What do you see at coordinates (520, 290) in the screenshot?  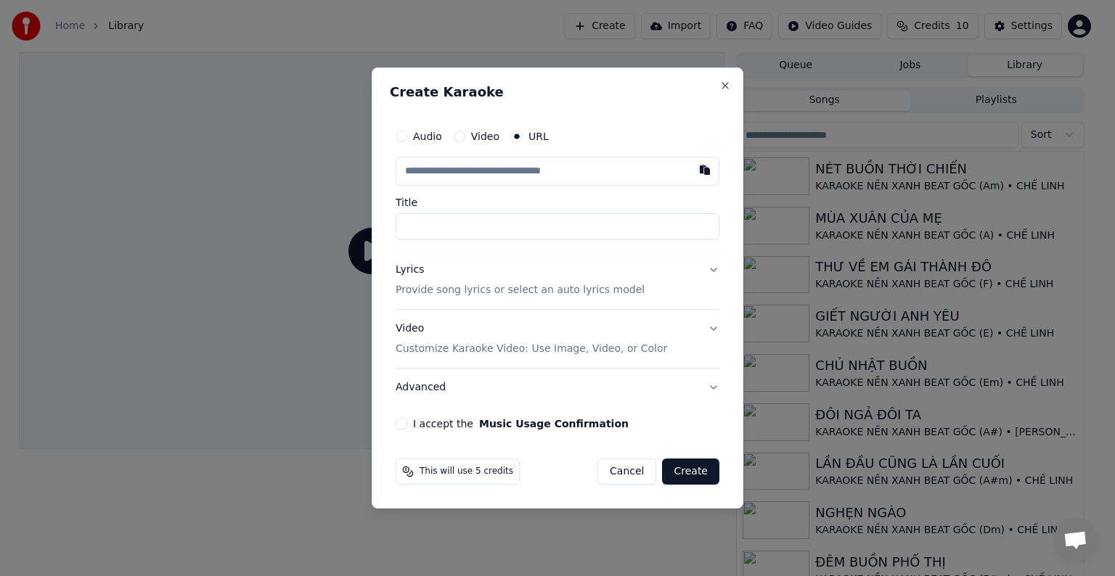 I see `p: Provide song lyrics or select an auto lyrics model` at bounding box center [520, 290].